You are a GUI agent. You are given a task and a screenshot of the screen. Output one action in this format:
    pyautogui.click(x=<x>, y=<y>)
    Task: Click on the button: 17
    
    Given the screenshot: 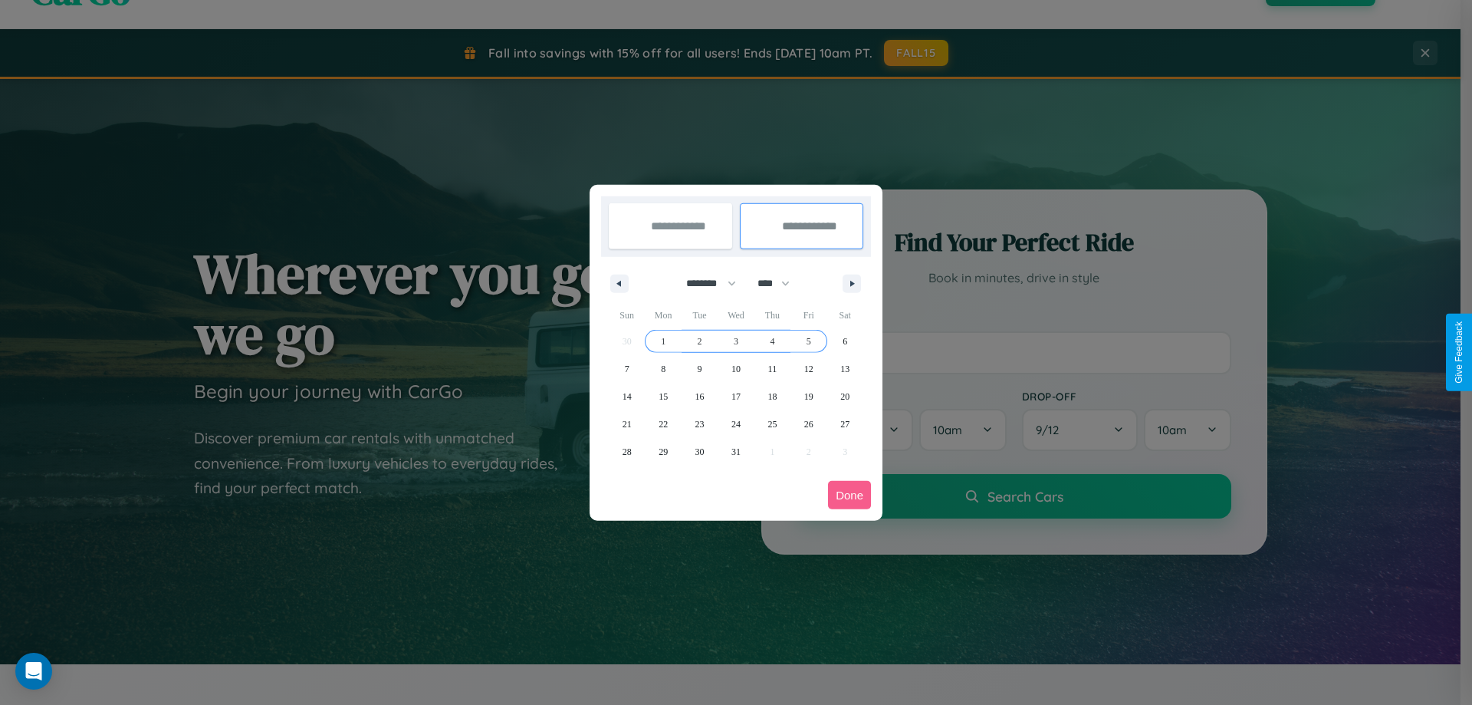 What is the action you would take?
    pyautogui.click(x=735, y=396)
    